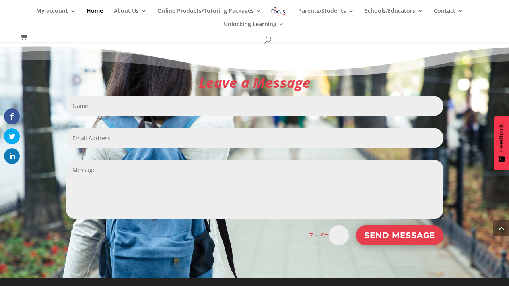  What do you see at coordinates (255, 138) in the screenshot?
I see `input: Email Address` at bounding box center [255, 138].